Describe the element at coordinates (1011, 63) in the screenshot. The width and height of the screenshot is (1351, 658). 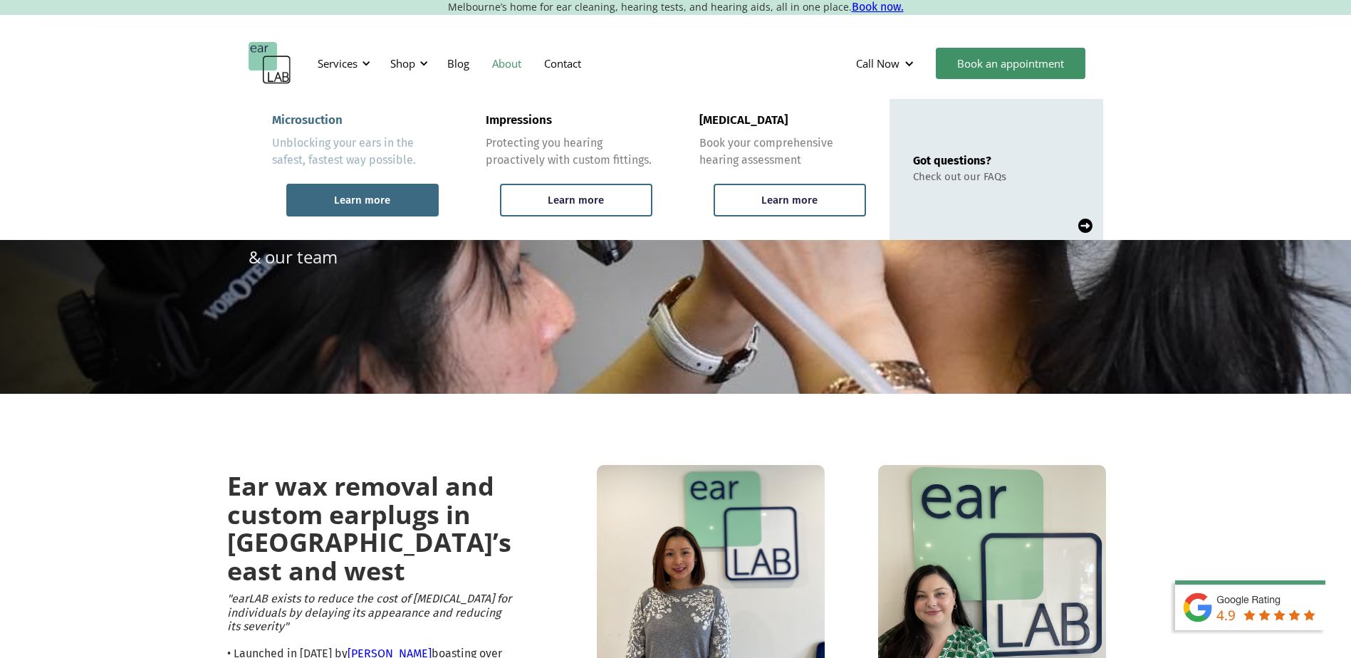
I see `a: Book an appointment` at that location.